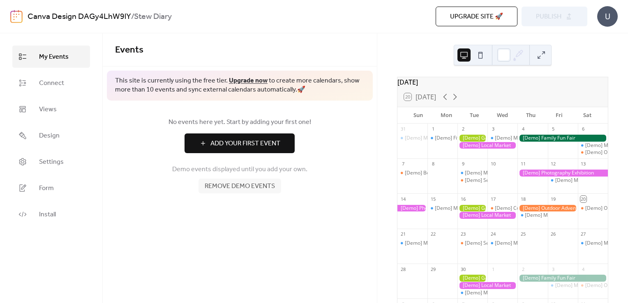 This screenshot has width=628, height=303. What do you see at coordinates (49, 136) in the screenshot?
I see `span: Design` at bounding box center [49, 136].